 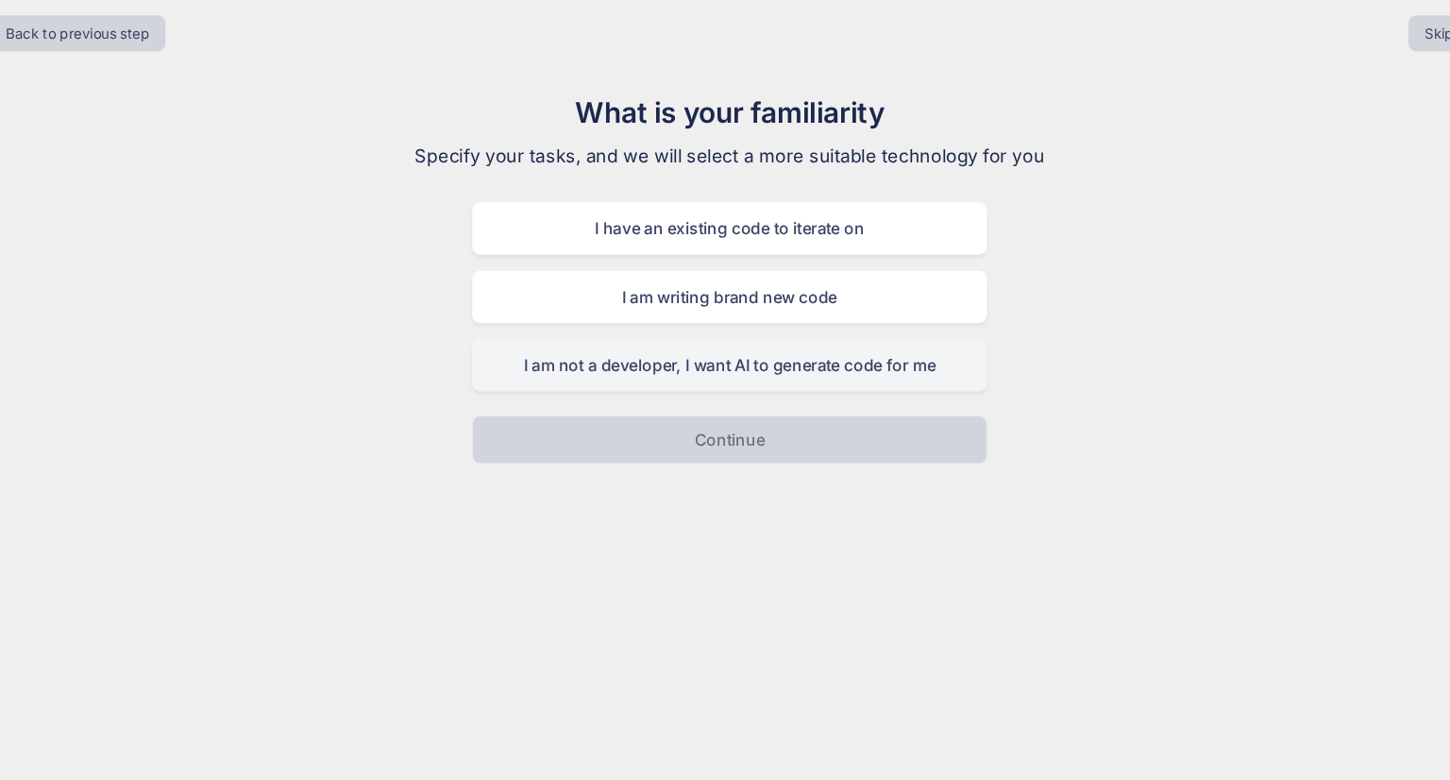 What do you see at coordinates (112, 47) in the screenshot?
I see `button: Back to previous step` at bounding box center [112, 47].